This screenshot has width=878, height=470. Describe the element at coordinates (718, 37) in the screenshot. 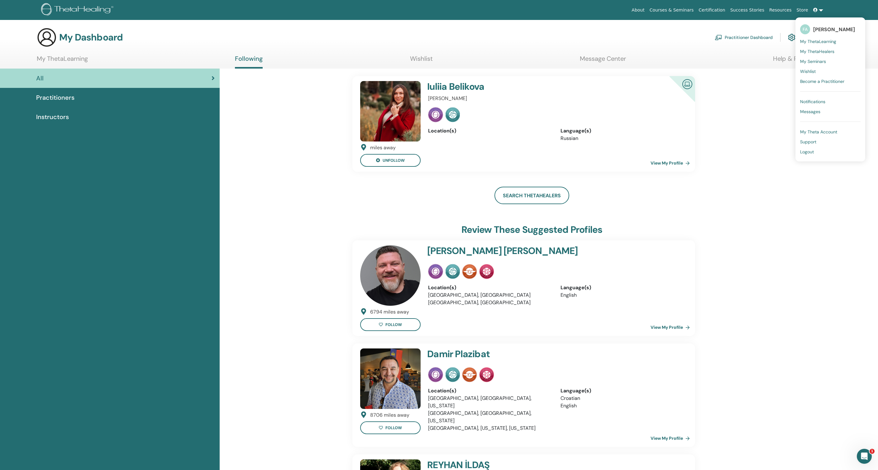

I see `img: chalkboard-teacher.svg` at that location.